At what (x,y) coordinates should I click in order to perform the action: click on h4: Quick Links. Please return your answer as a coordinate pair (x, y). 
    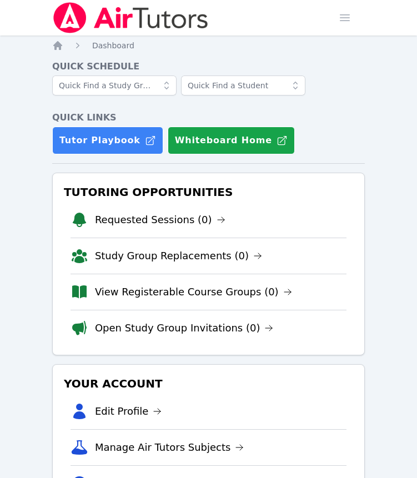
    Looking at the image, I should click on (208, 118).